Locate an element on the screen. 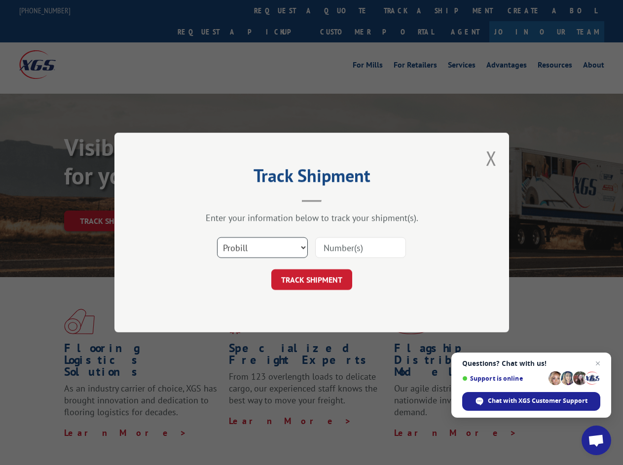 The image size is (623, 465). div: Open chat is located at coordinates (597, 441).